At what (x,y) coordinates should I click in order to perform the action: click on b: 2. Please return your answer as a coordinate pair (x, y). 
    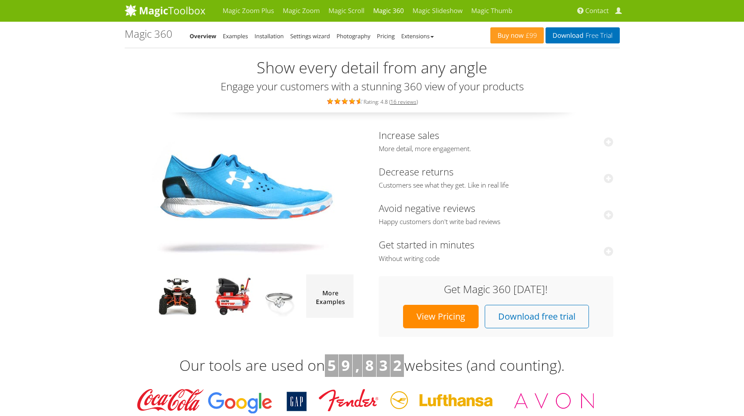
    Looking at the image, I should click on (397, 365).